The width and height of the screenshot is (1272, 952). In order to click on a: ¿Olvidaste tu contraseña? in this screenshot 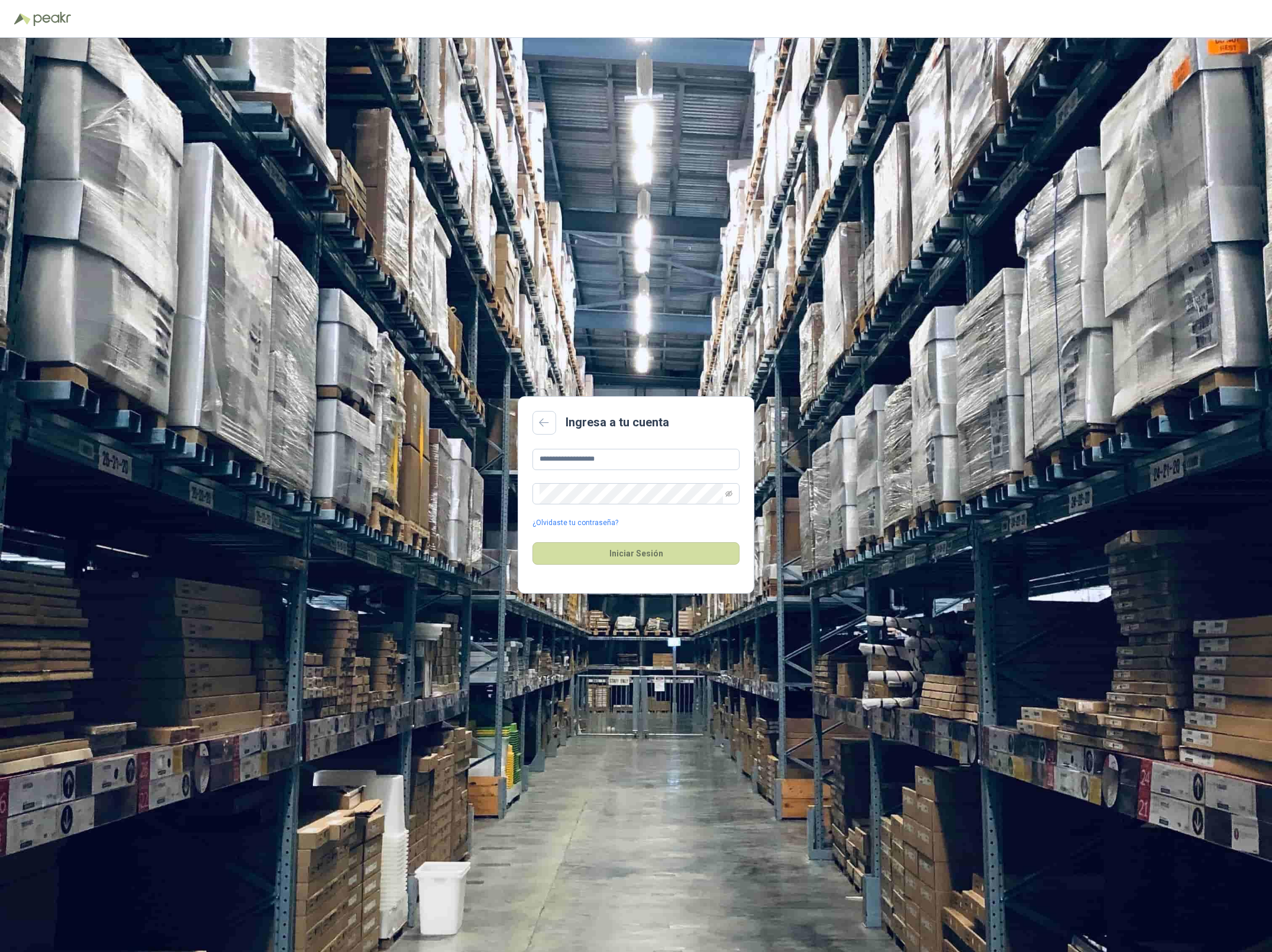, I will do `click(575, 523)`.